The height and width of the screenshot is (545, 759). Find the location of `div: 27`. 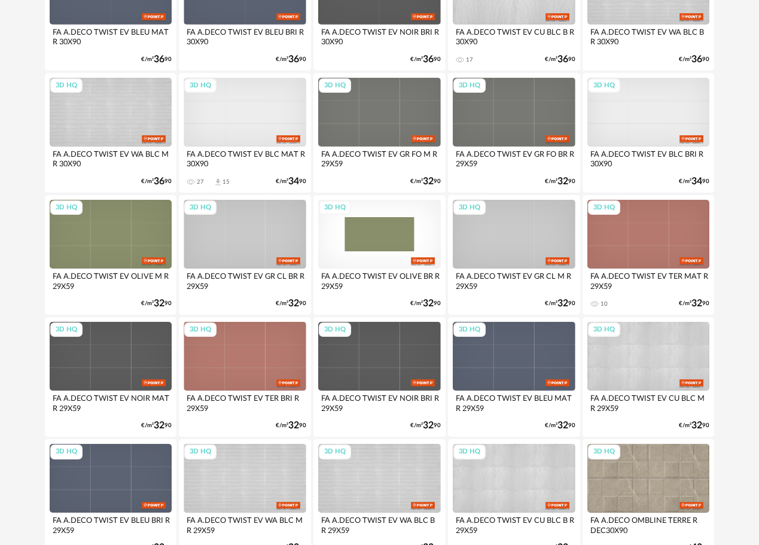

div: 27 is located at coordinates (200, 182).